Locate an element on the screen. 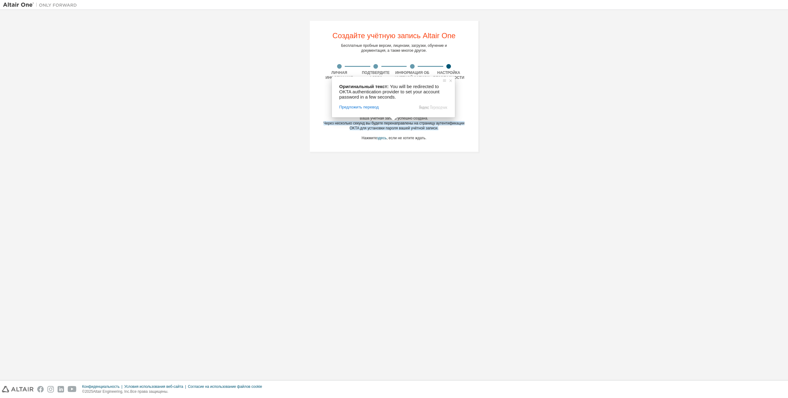 Image resolution: width=788 pixels, height=398 pixels. ya-tr-span: Все права защищены. is located at coordinates (149, 391).